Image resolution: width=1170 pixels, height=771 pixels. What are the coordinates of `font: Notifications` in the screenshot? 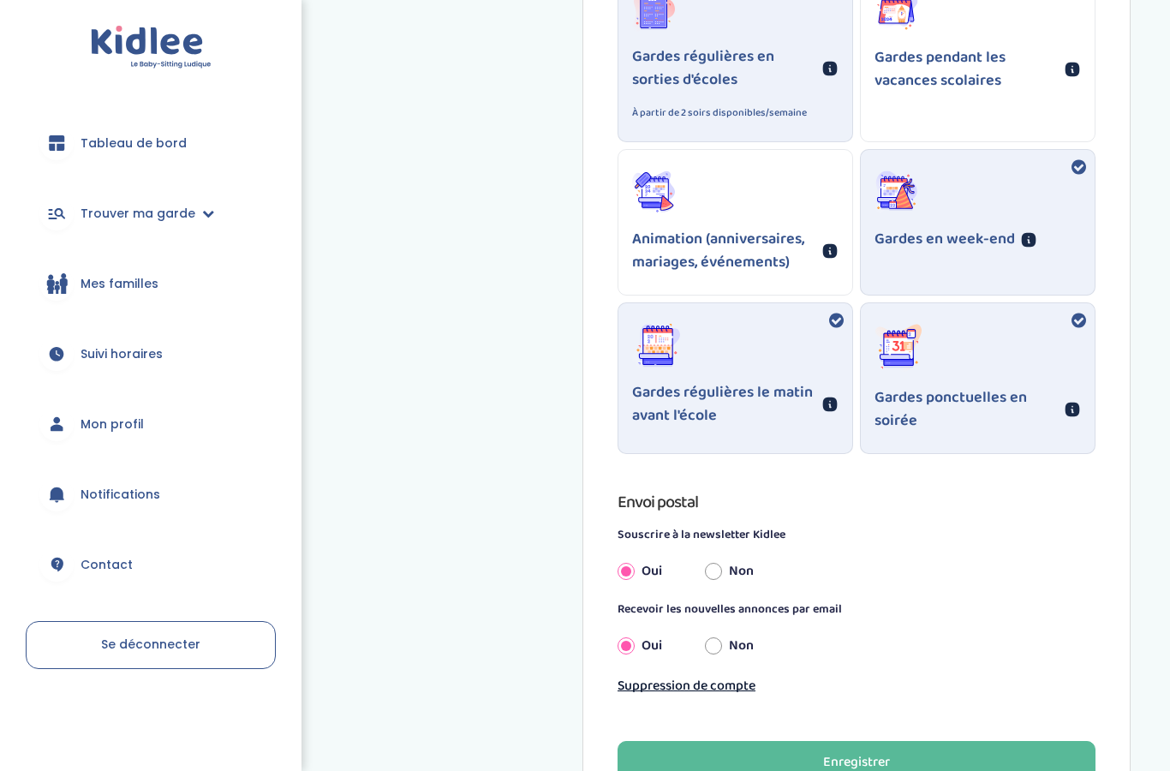 It's located at (120, 494).